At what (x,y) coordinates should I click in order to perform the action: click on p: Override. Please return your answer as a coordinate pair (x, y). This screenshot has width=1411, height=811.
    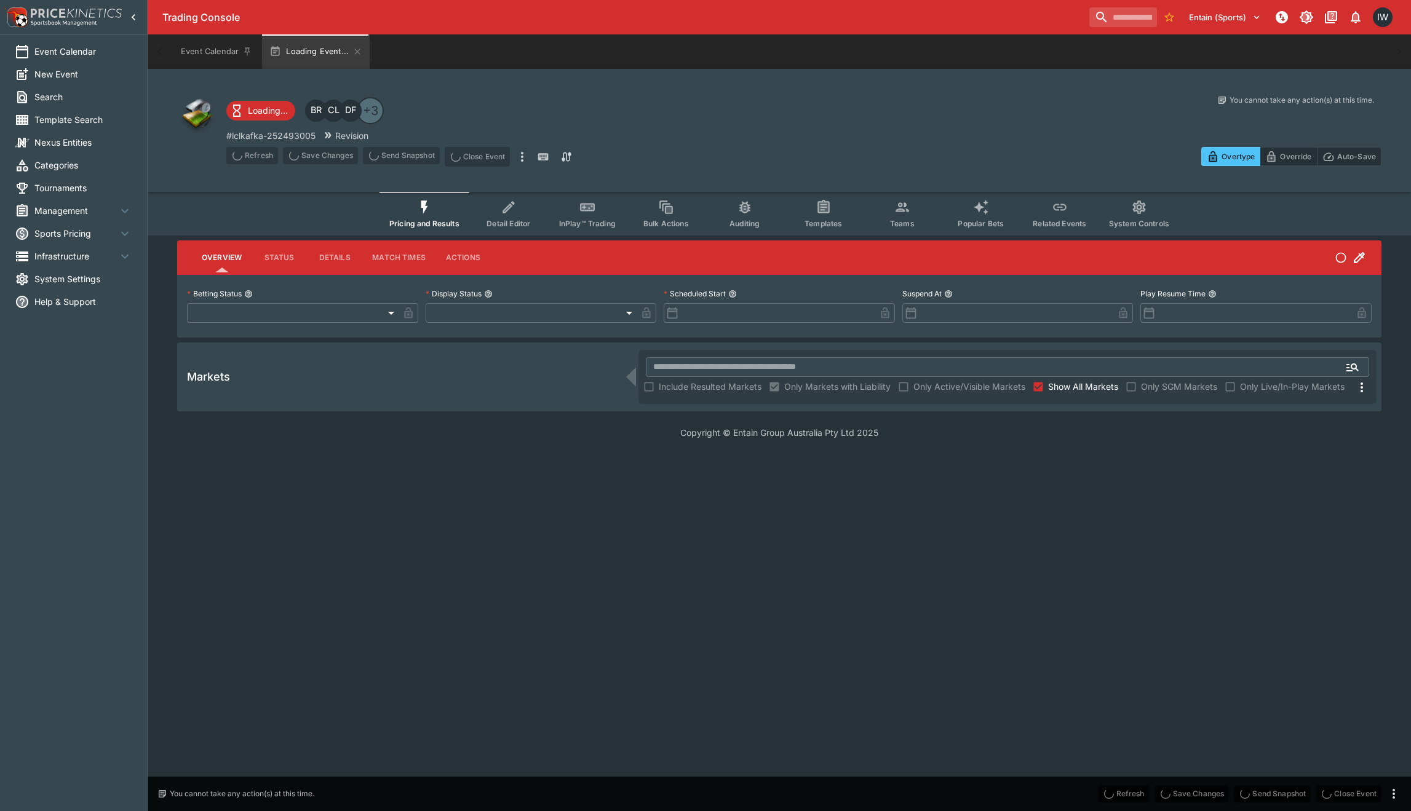
    Looking at the image, I should click on (1295, 156).